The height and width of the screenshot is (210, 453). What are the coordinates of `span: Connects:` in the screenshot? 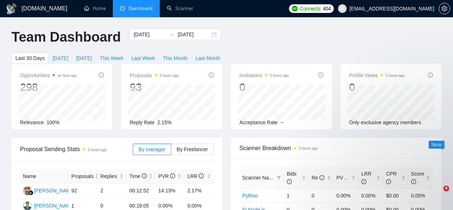 It's located at (311, 9).